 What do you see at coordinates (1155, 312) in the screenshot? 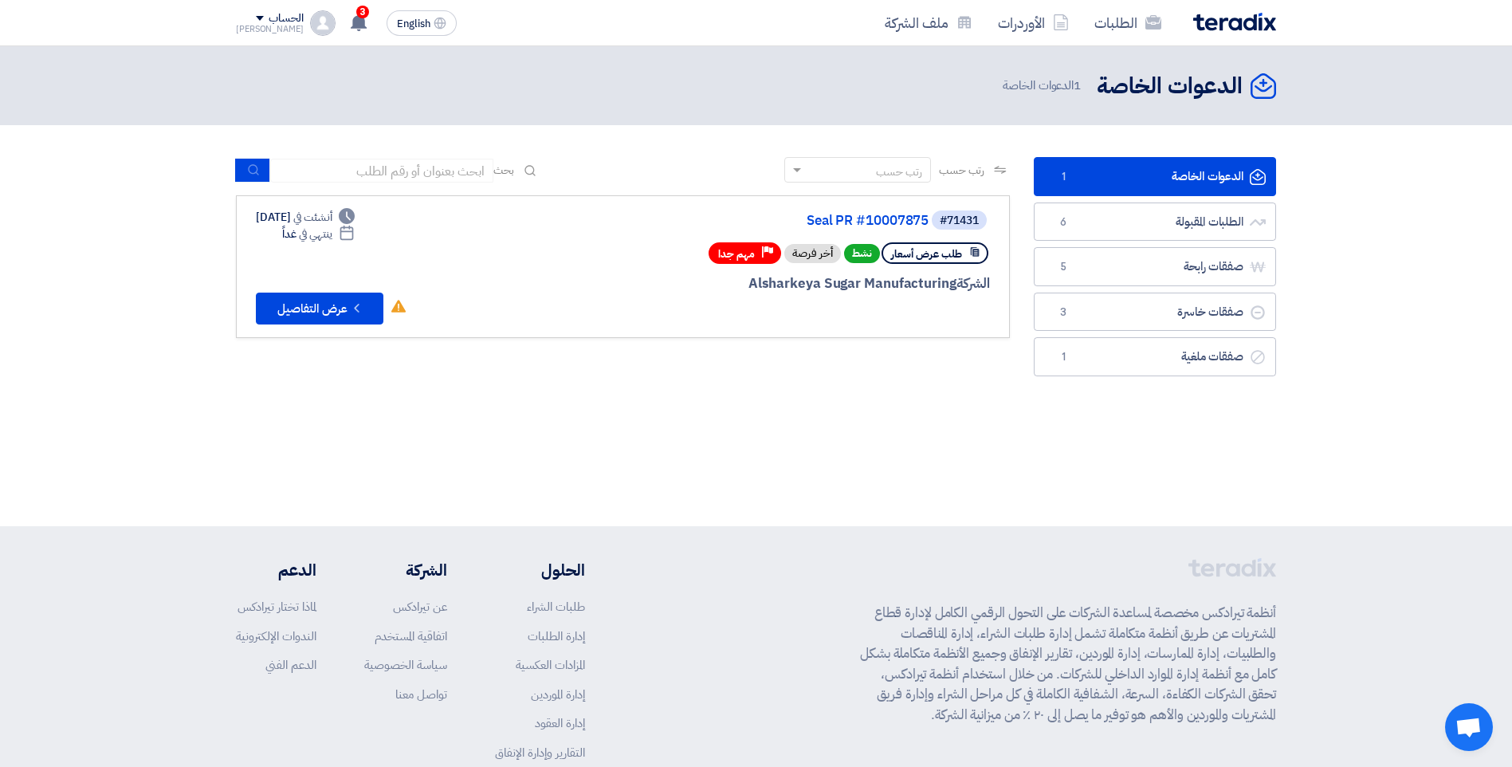
I see `a: صفقات خاسرة3` at bounding box center [1155, 312].